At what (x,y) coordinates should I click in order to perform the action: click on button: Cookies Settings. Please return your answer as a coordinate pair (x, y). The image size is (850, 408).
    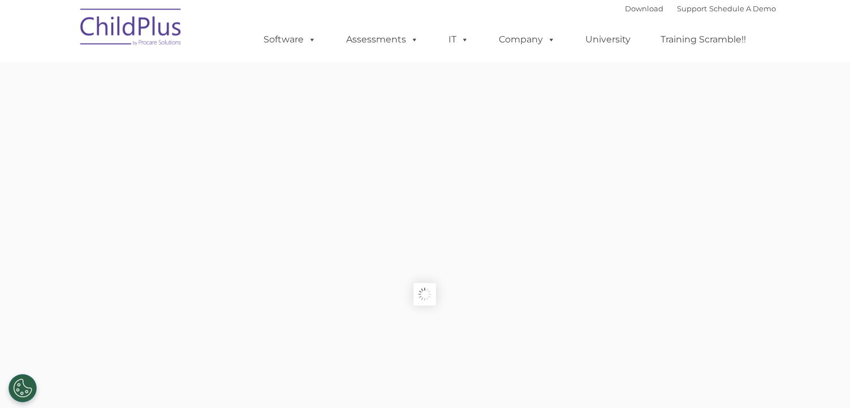
    Looking at the image, I should click on (23, 388).